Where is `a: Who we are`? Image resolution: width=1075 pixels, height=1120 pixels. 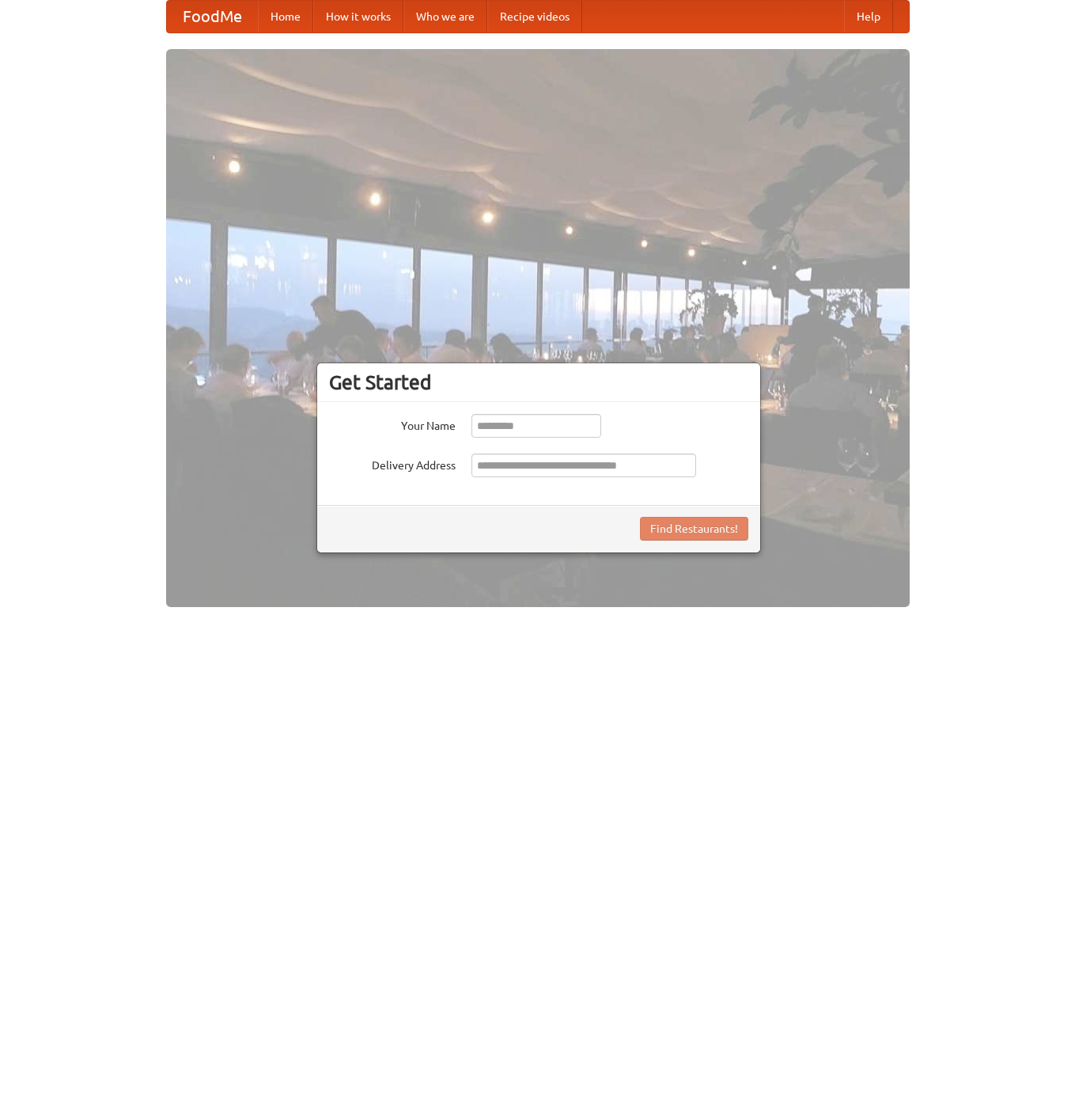
a: Who we are is located at coordinates (446, 17).